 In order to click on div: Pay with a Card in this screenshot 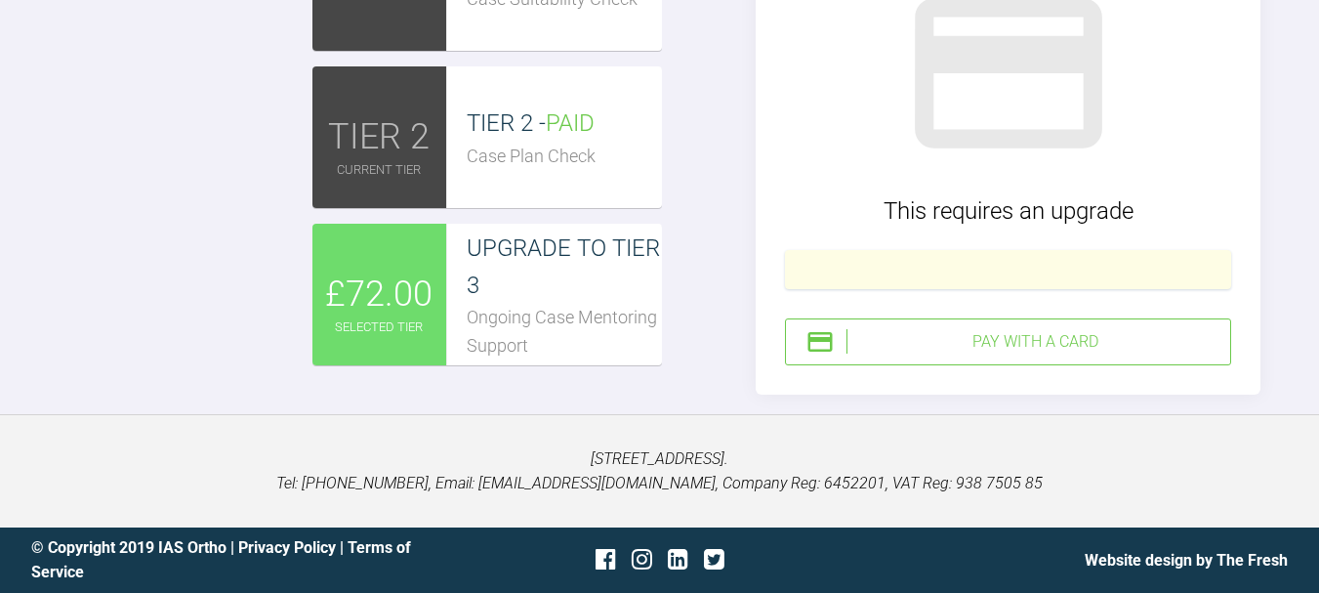, I will do `click(1034, 342)`.